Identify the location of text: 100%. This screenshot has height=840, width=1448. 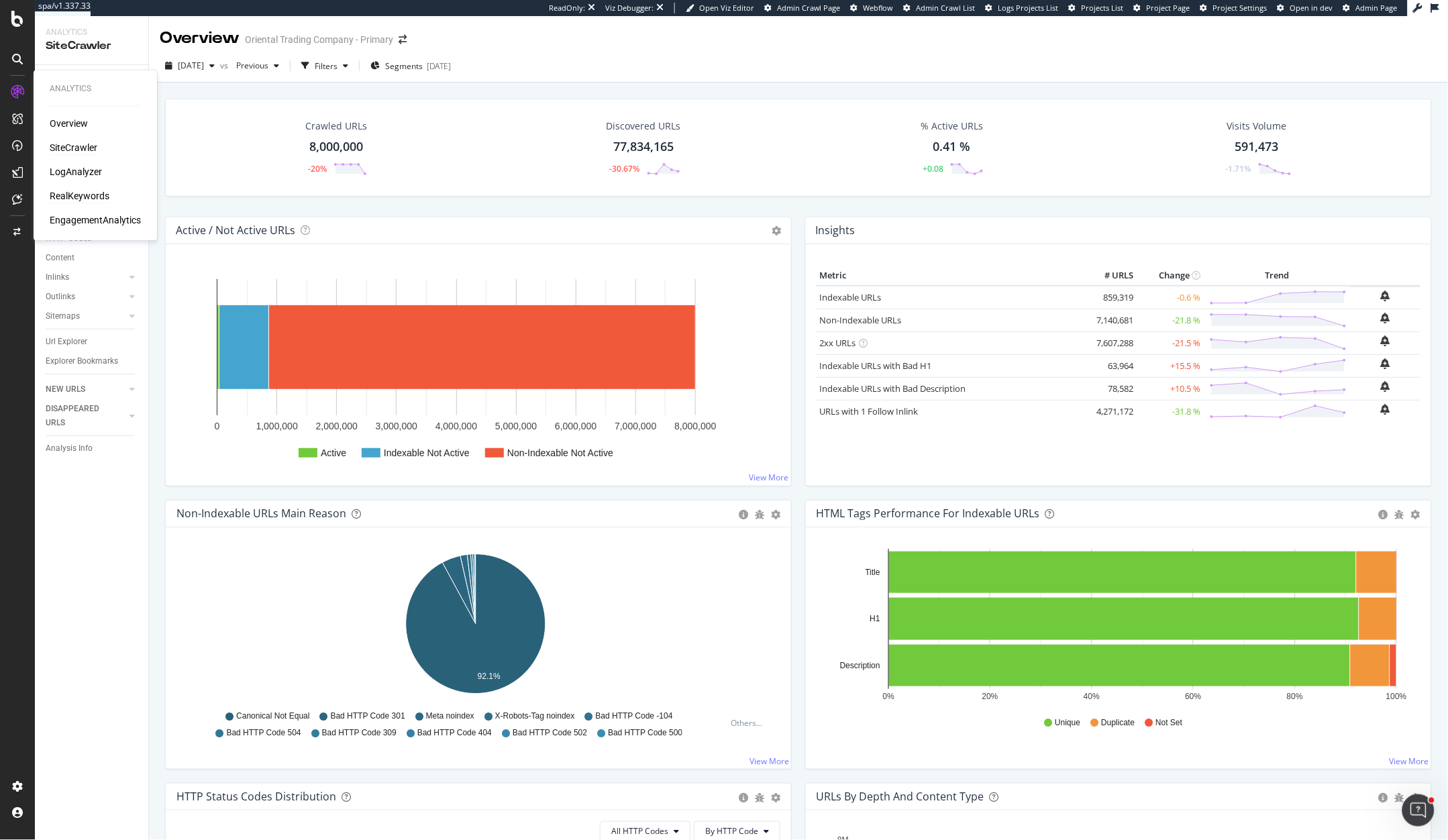
(1396, 697).